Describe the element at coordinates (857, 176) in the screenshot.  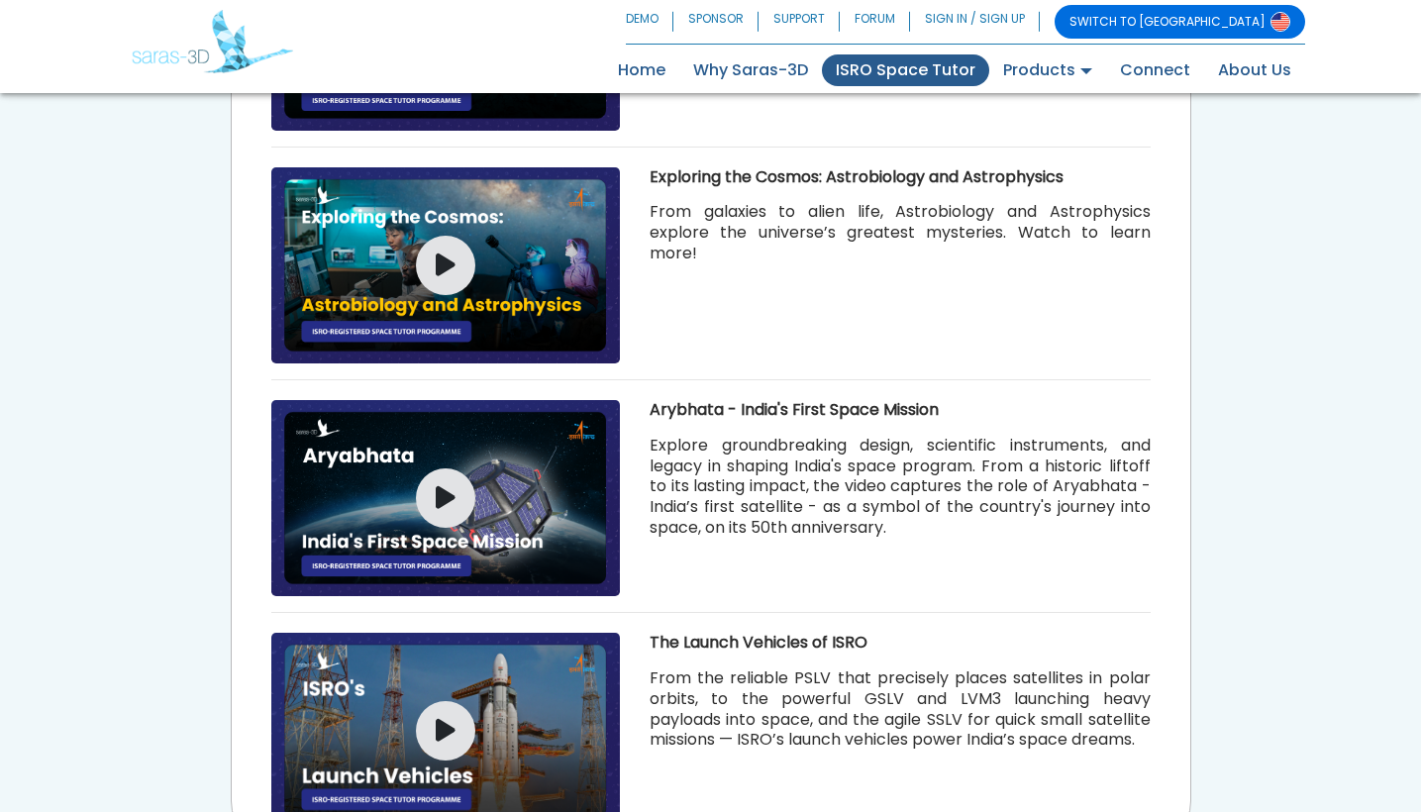
I see `b: Exploring the Cosmos: Astrobiology and Astrophysics` at that location.